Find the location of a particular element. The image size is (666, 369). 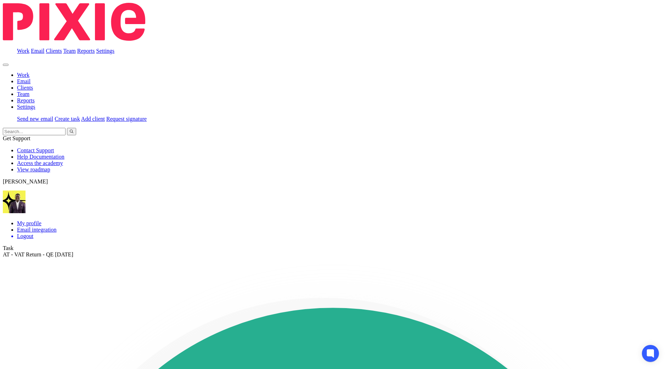

span: Get Support is located at coordinates (17, 138).